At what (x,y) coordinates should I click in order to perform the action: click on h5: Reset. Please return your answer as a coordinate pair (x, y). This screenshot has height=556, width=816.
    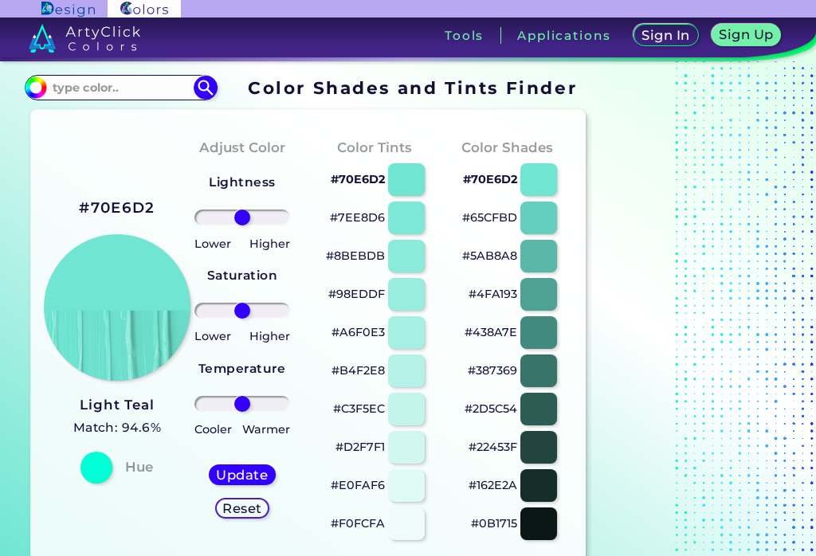
    Looking at the image, I should click on (242, 508).